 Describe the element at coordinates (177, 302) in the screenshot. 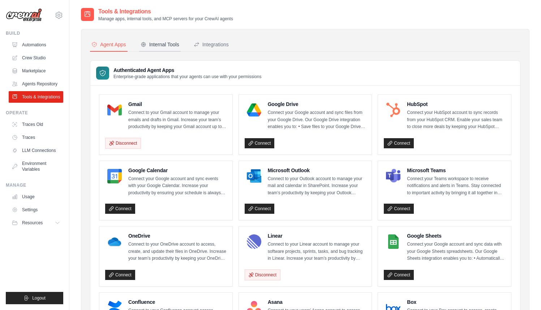

I see `h4: Confluence` at that location.